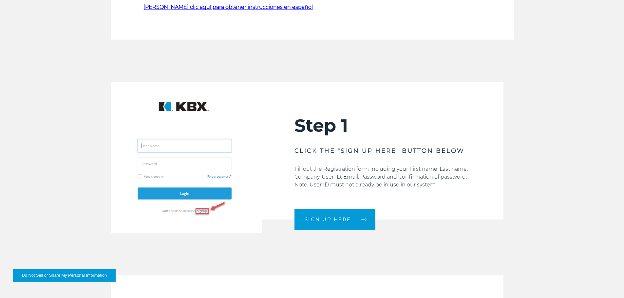  I want to click on h3: CLICK THE "SIGN UP HERE" BUTTON BELOW, so click(383, 151).